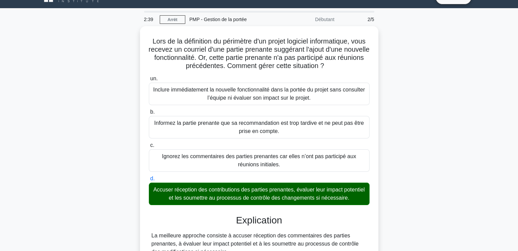 Image resolution: width=518 pixels, height=251 pixels. I want to click on font: c., so click(152, 145).